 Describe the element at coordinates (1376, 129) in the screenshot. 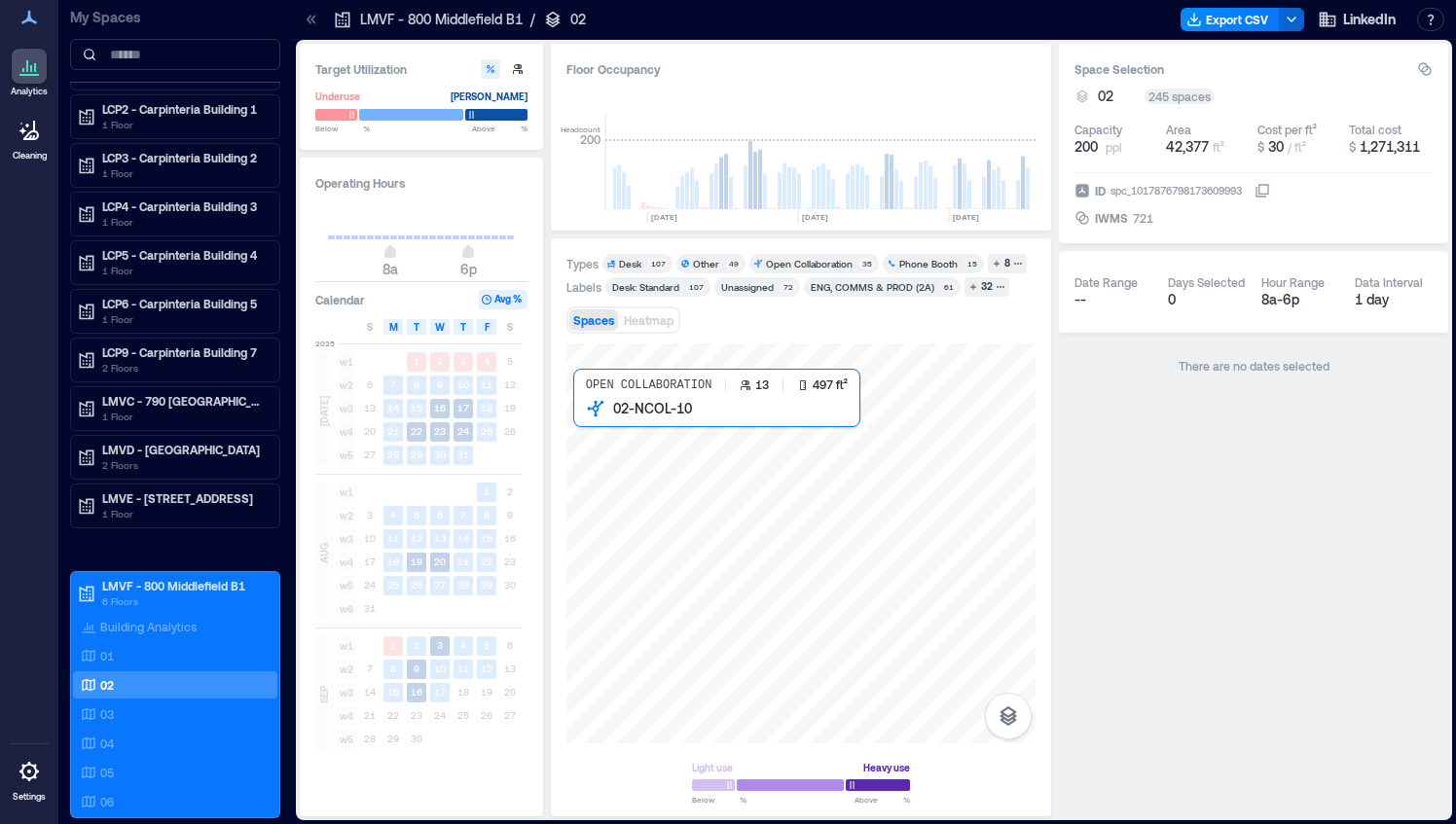

I see `div: Total cost` at that location.